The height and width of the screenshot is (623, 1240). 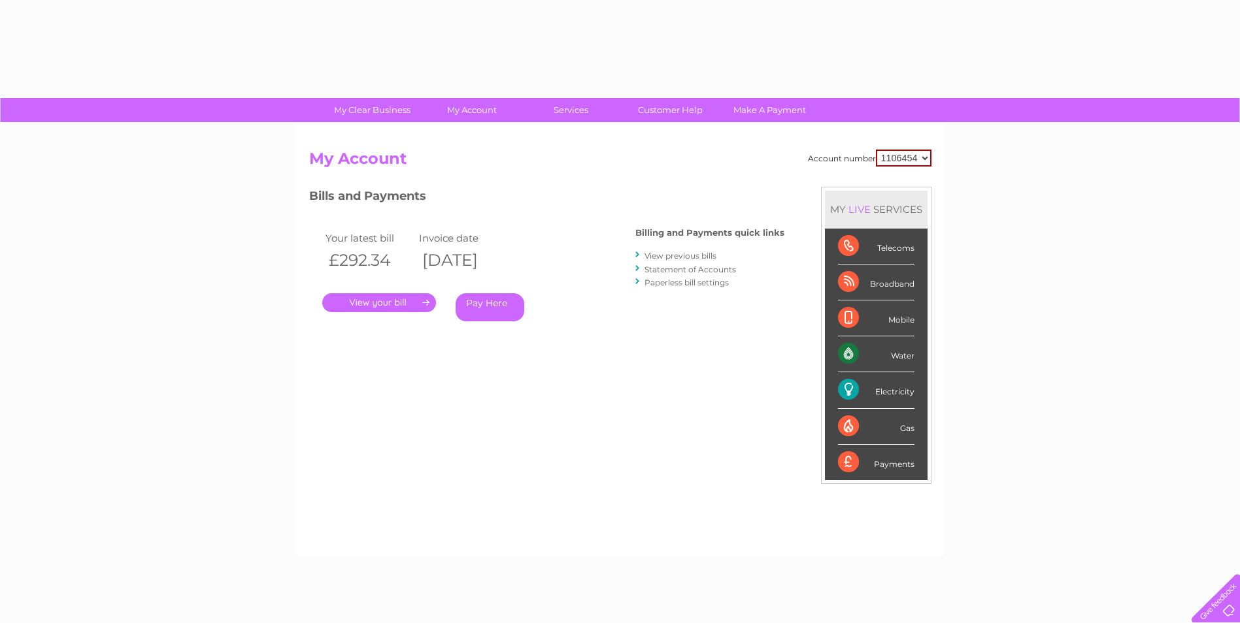 What do you see at coordinates (463, 238) in the screenshot?
I see `td: Invoice date` at bounding box center [463, 238].